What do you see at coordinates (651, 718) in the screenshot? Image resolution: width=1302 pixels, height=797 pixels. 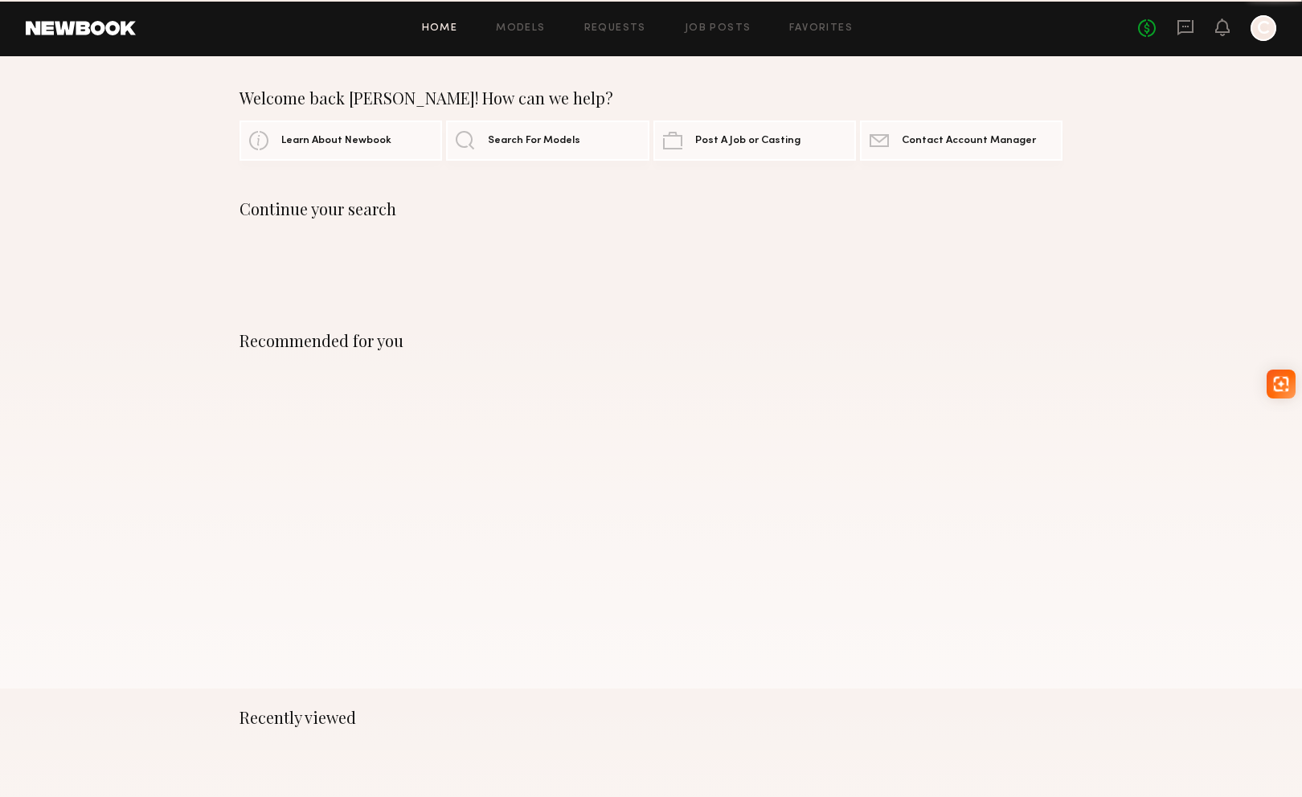 I see `div: Recently viewed` at bounding box center [651, 718].